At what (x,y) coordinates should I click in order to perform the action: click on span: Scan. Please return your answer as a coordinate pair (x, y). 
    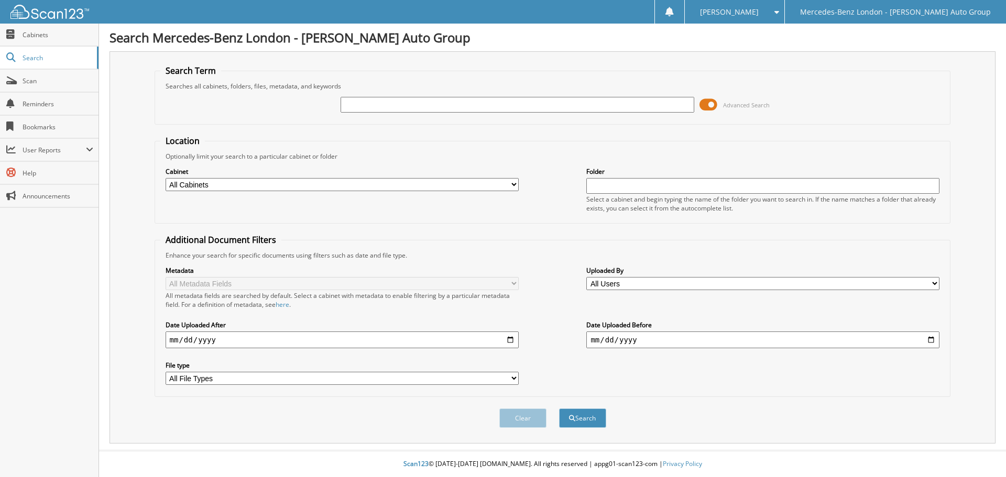
    Looking at the image, I should click on (58, 81).